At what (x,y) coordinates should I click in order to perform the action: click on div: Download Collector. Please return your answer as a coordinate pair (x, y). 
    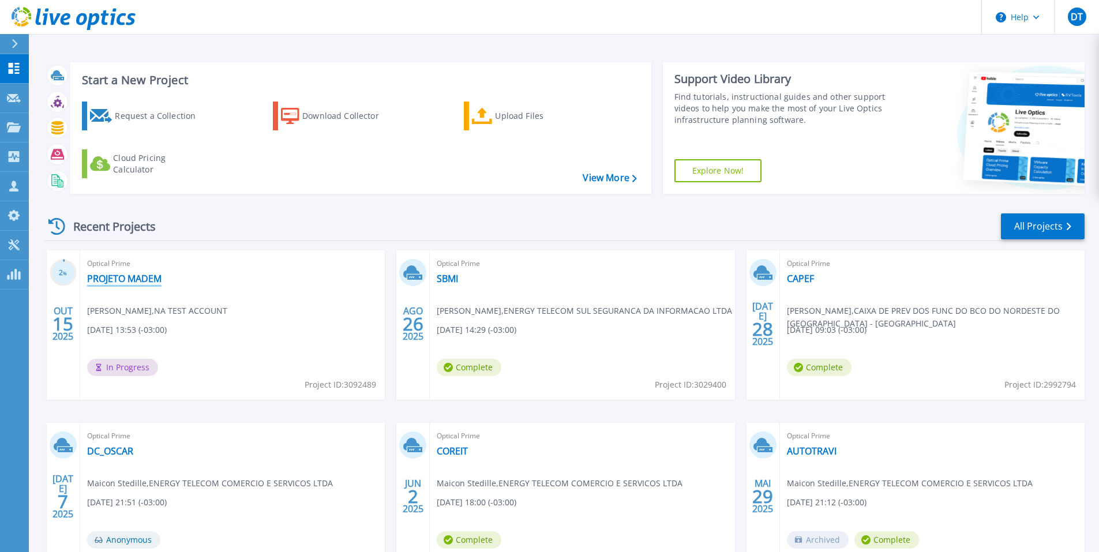
    Looking at the image, I should click on (349, 116).